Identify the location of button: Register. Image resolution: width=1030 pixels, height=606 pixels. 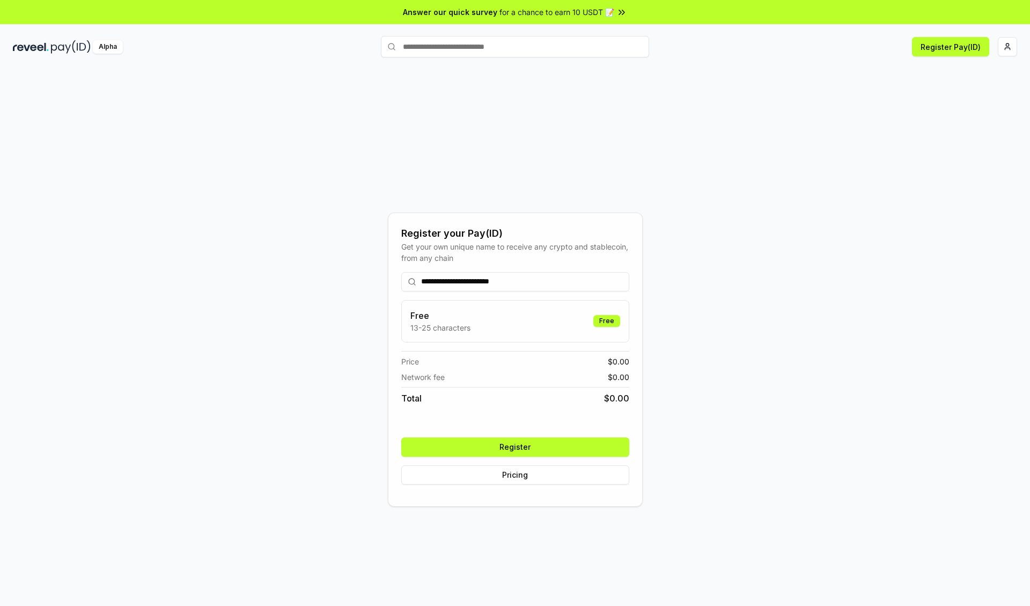
(515, 447).